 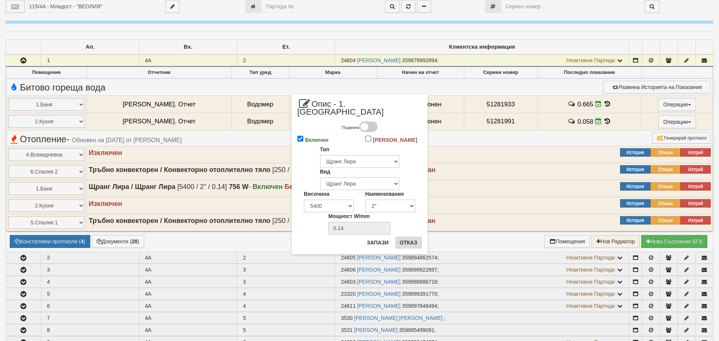 What do you see at coordinates (378, 243) in the screenshot?
I see `button: Запази` at bounding box center [378, 243].